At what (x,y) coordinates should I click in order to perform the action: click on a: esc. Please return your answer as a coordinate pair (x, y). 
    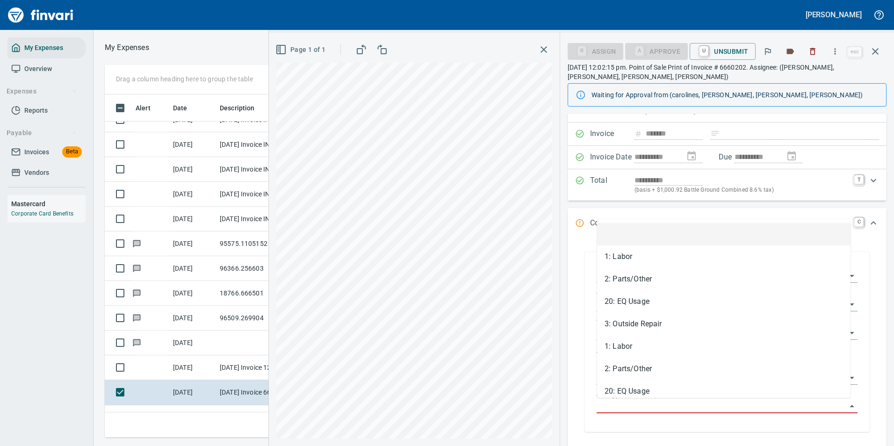
    Looking at the image, I should click on (855, 52).